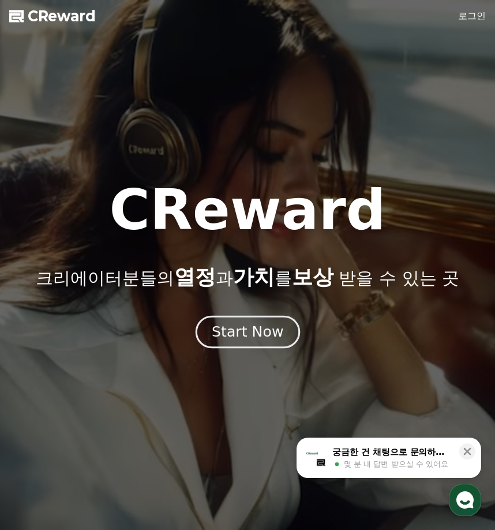 The height and width of the screenshot is (530, 495). I want to click on a: 대화, so click(113, 380).